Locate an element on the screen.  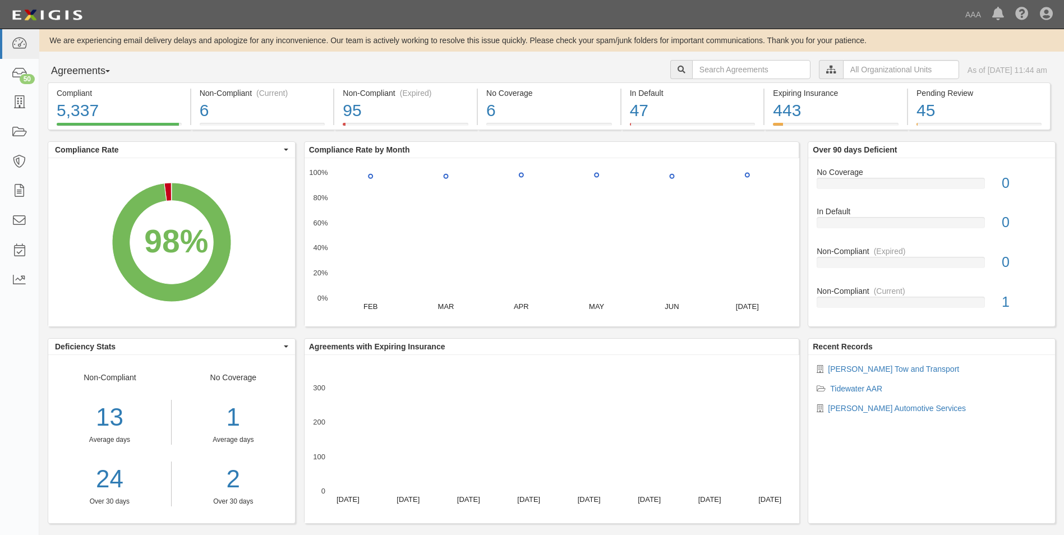
a: AAA is located at coordinates (973, 15).